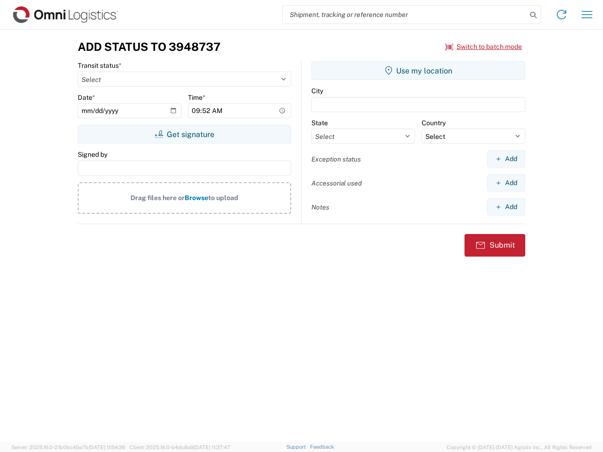 Image resolution: width=603 pixels, height=452 pixels. Describe the element at coordinates (149, 47) in the screenshot. I see `h3: Add Status to 3948737` at that location.